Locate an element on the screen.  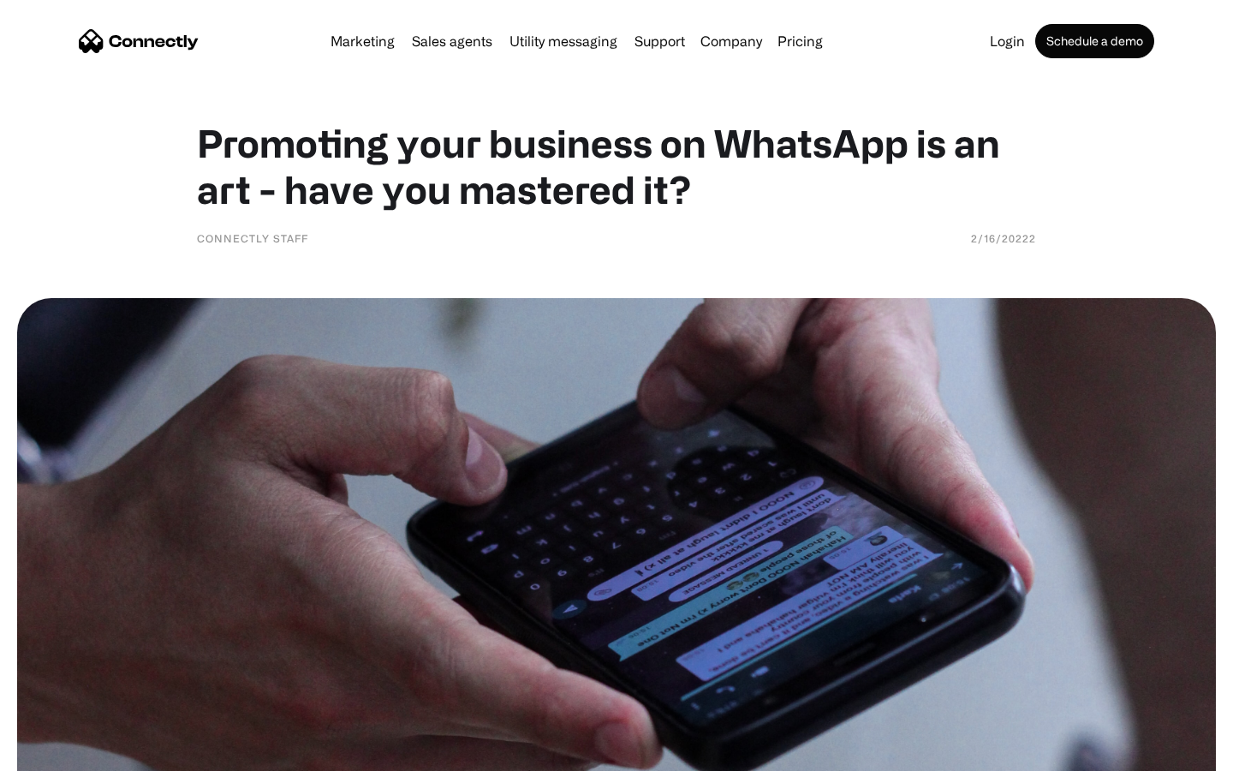
a: Pricing is located at coordinates (800, 41).